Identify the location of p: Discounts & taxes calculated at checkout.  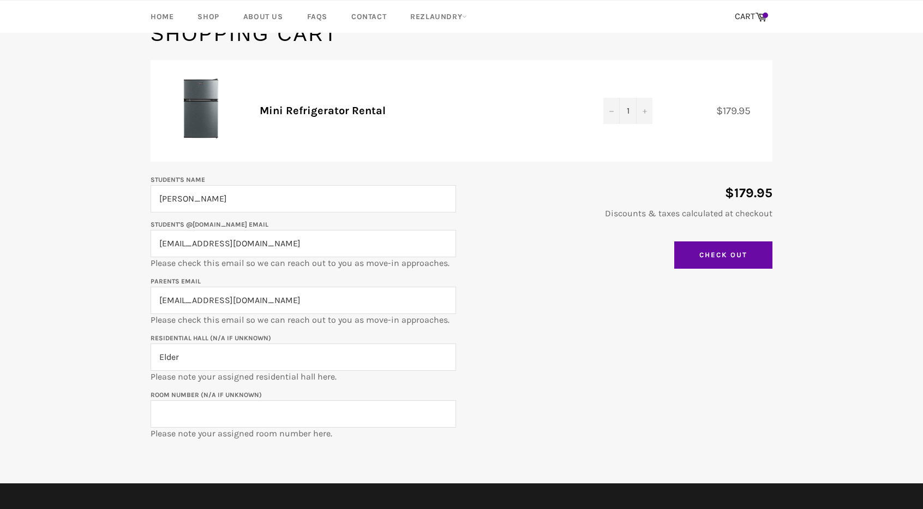
(620, 213).